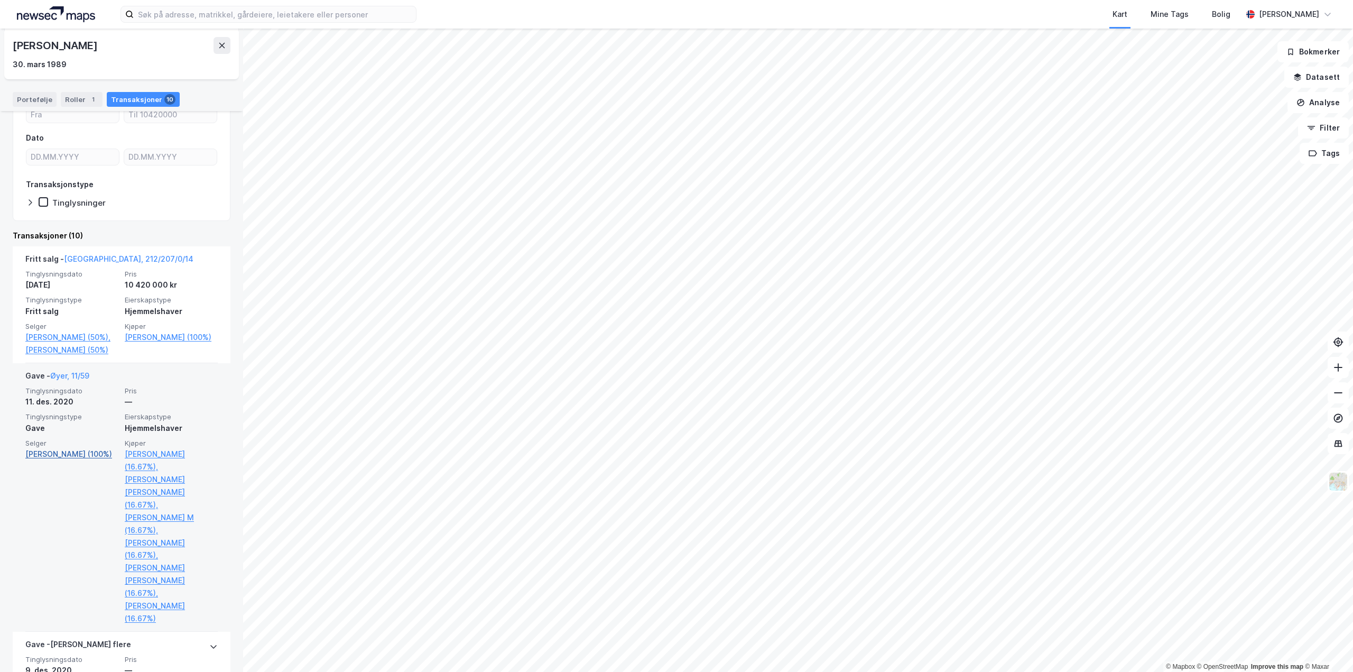 The width and height of the screenshot is (1353, 672). Describe the element at coordinates (1170, 14) in the screenshot. I see `div: Mine Tags` at that location.